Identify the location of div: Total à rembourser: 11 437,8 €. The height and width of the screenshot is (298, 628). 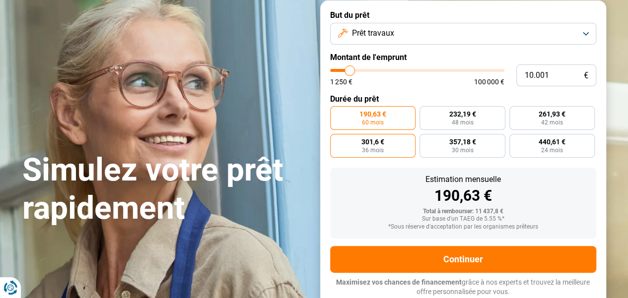
(463, 212).